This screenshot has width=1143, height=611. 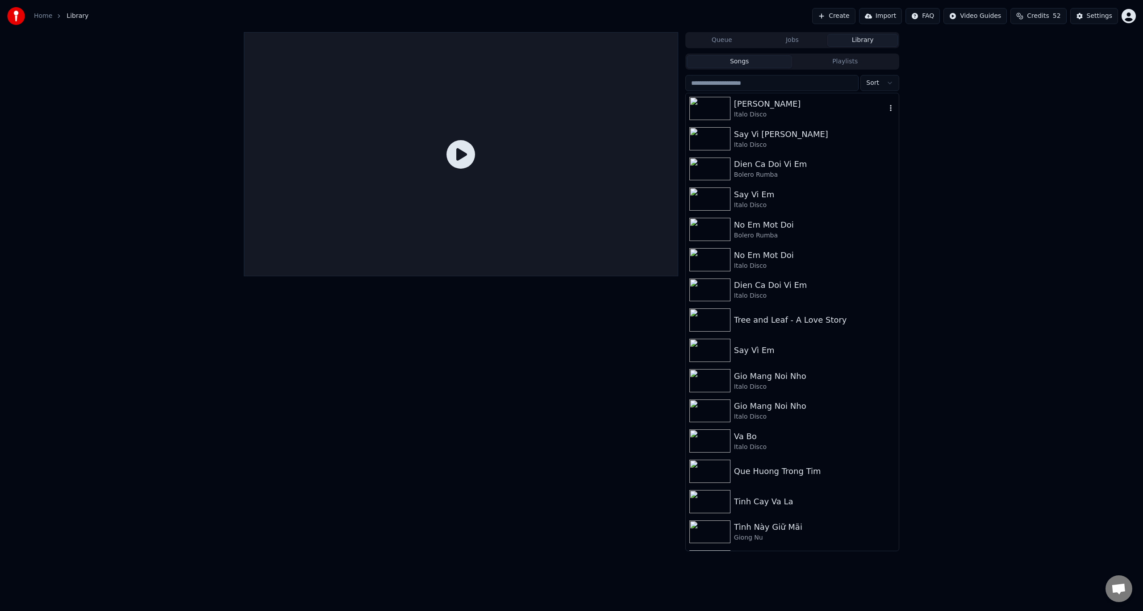 What do you see at coordinates (815, 351) in the screenshot?
I see `div: Say Vì Em` at bounding box center [815, 351].